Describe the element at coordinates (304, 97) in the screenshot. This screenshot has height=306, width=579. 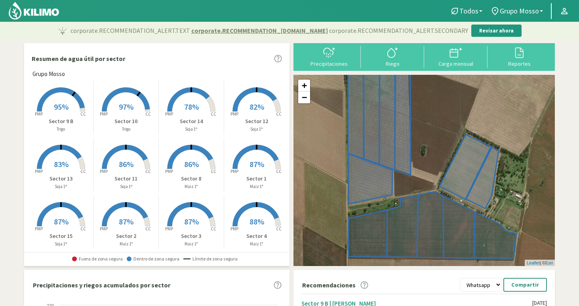
I see `a: Zoom out` at that location.